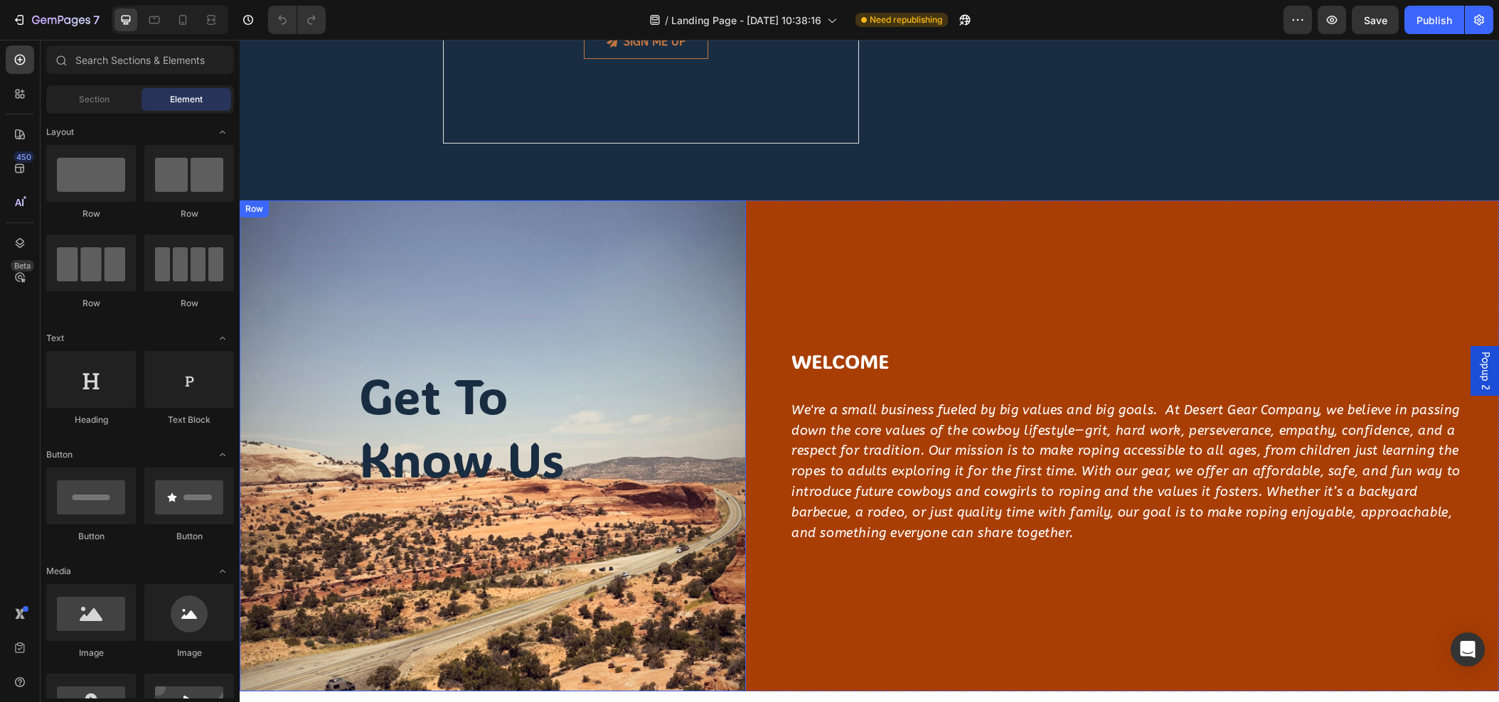 The image size is (1499, 702). Describe the element at coordinates (906, 20) in the screenshot. I see `span: Need republishing` at that location.